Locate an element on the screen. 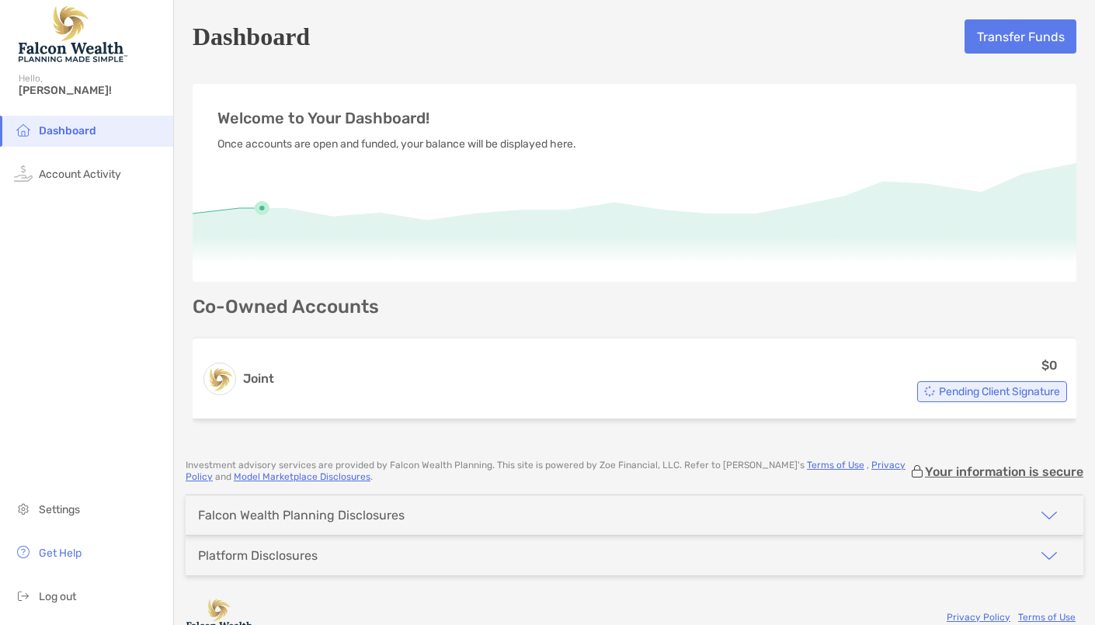 Image resolution: width=1095 pixels, height=625 pixels. img: Account Status icon is located at coordinates (930, 392).